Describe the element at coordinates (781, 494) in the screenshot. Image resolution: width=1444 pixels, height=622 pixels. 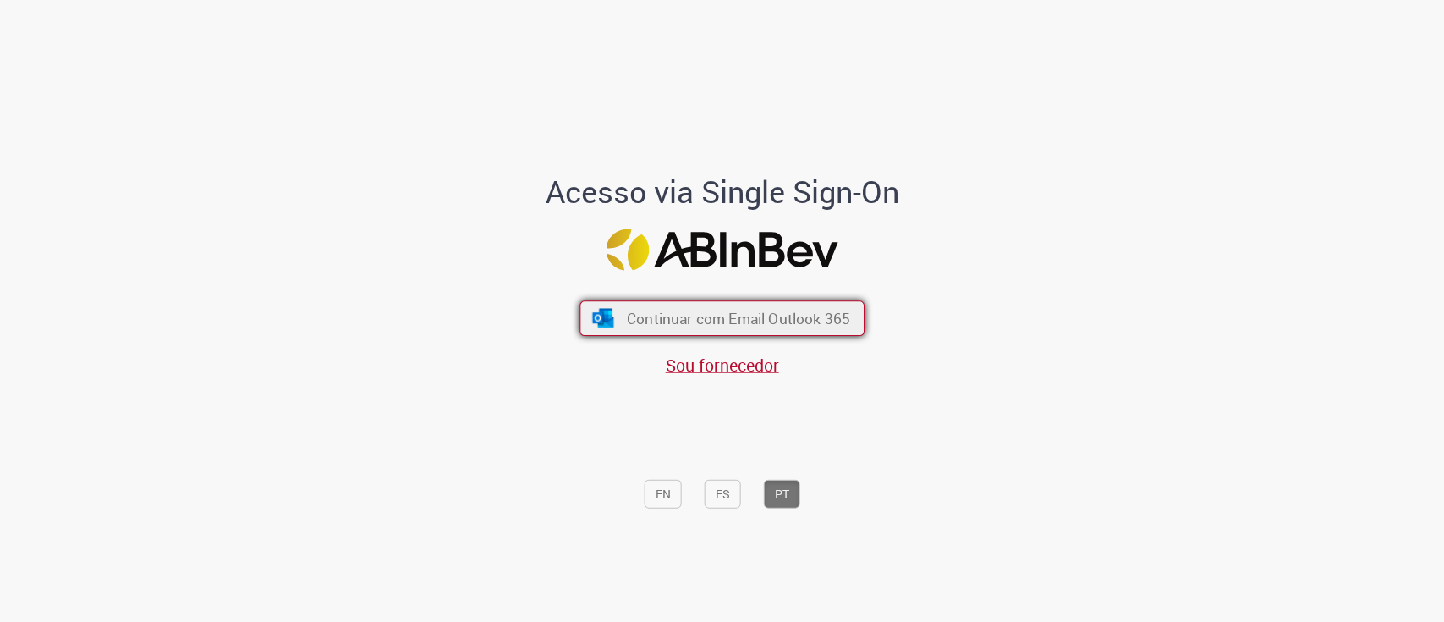
I see `button: PT` at that location.